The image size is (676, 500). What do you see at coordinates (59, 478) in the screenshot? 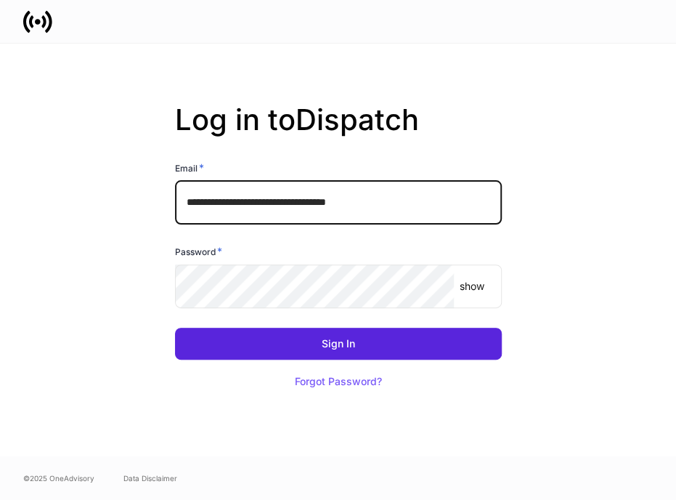
I see `span: © 2025 OneAdvisory` at bounding box center [59, 478].